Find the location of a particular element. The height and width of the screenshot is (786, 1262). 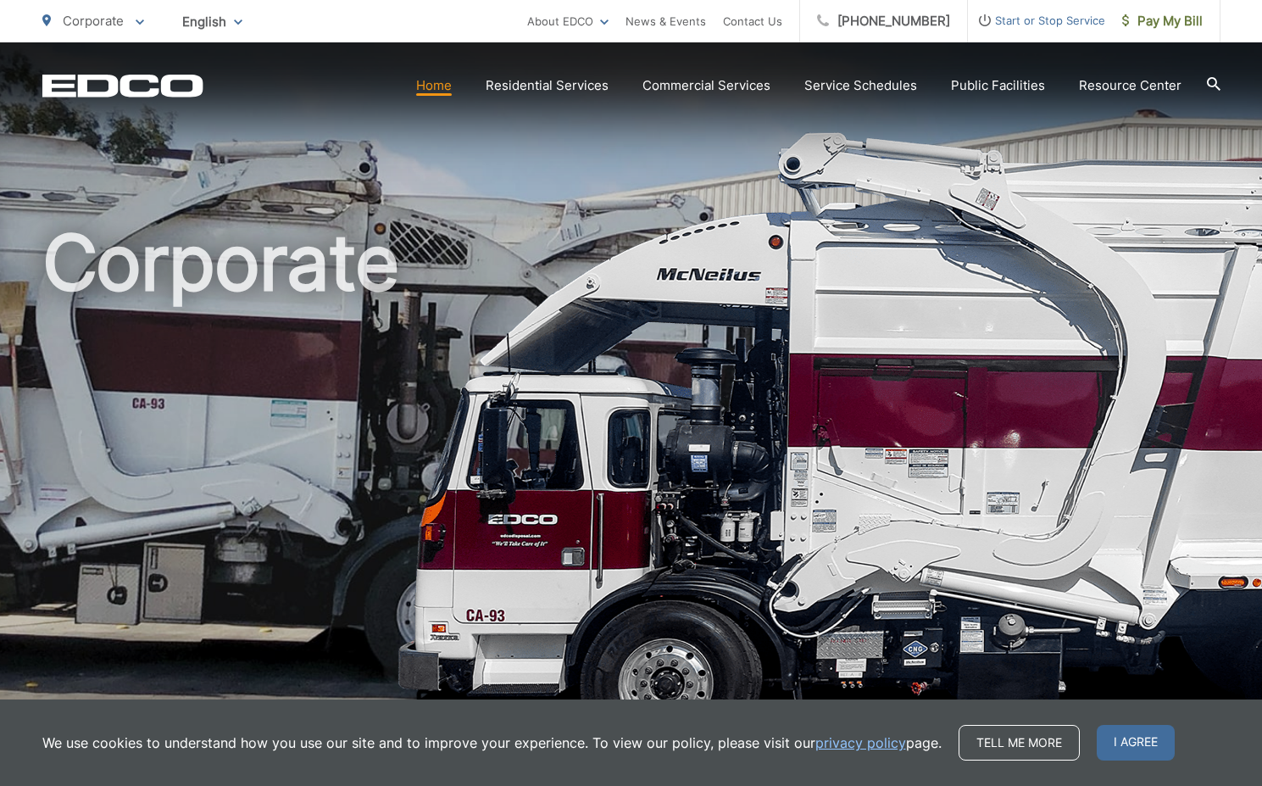

span: I agree is located at coordinates (1136, 743).